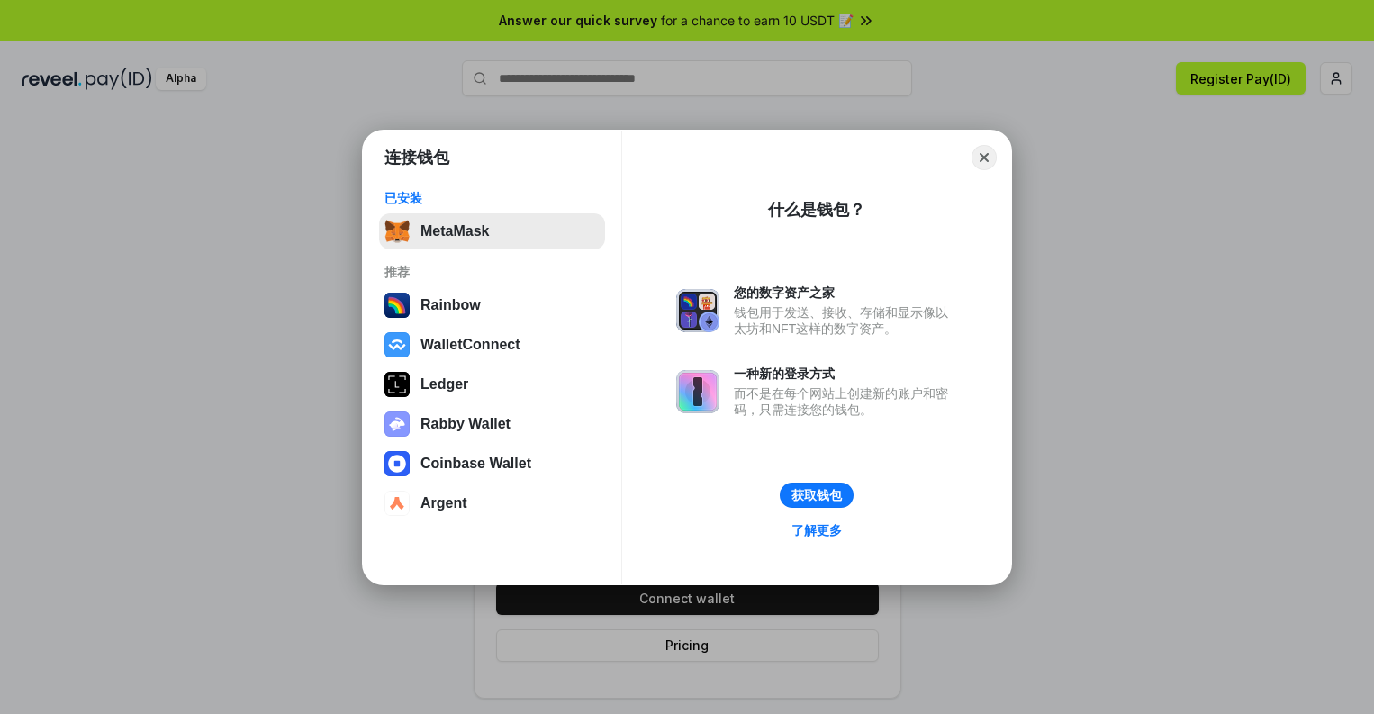 The image size is (1374, 714). I want to click on div: 钱包用于发送、接收、存储和显示像以太坊和NFT这样的数字资产。, so click(845, 321).